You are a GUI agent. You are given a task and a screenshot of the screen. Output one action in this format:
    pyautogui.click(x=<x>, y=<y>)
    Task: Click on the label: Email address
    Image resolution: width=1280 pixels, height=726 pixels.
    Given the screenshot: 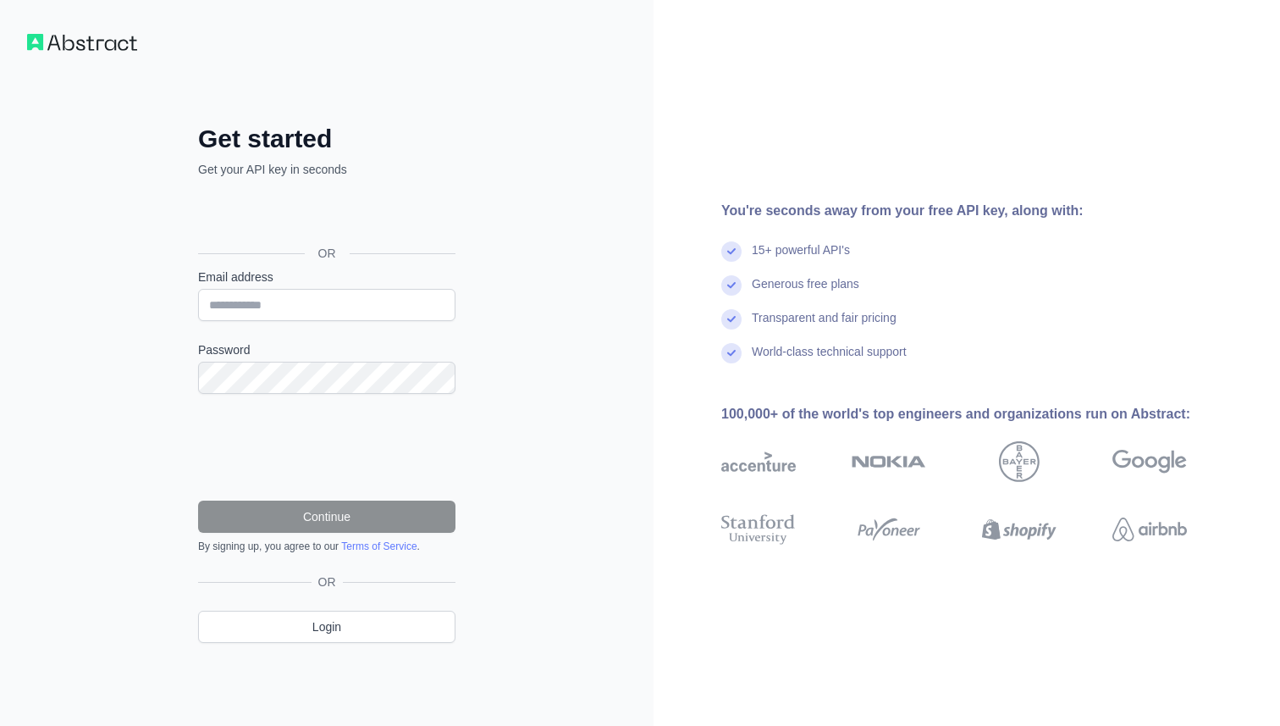 What is the action you would take?
    pyautogui.click(x=327, y=277)
    